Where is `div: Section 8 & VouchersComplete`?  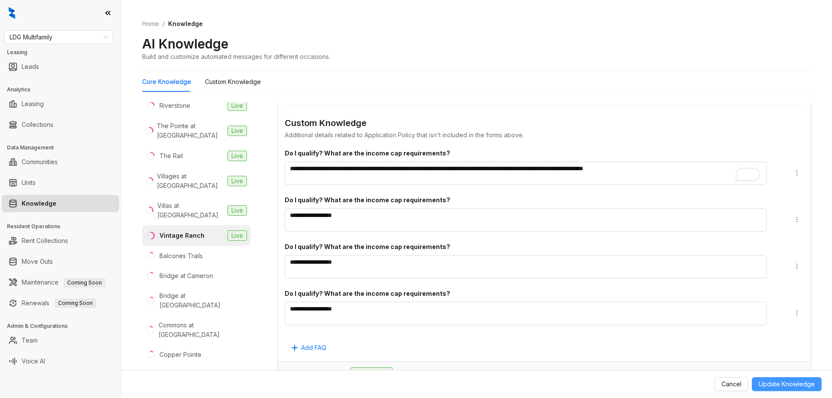 div: Section 8 & VouchersComplete is located at coordinates (544, 372).